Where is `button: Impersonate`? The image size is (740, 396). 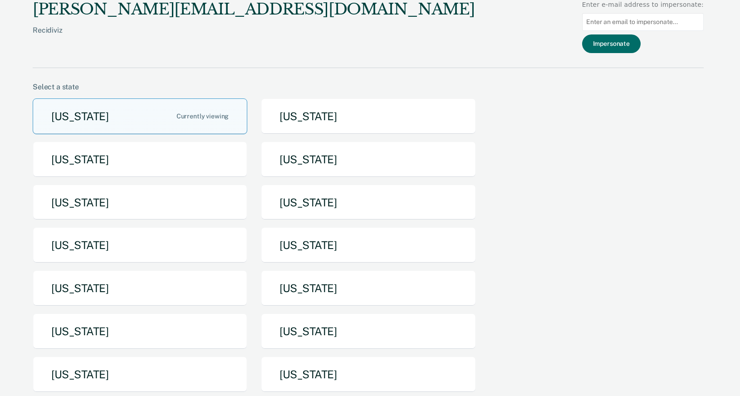
button: Impersonate is located at coordinates (611, 44).